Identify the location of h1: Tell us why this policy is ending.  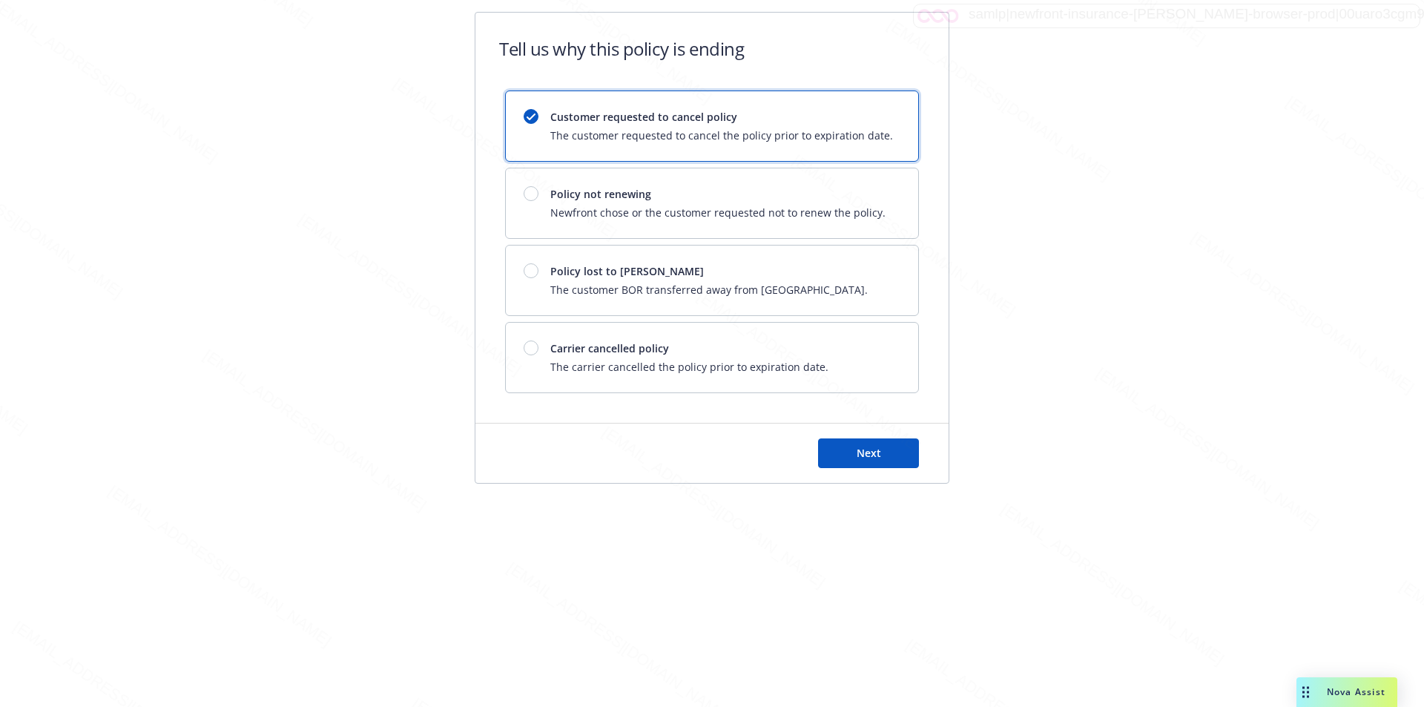
(621, 48).